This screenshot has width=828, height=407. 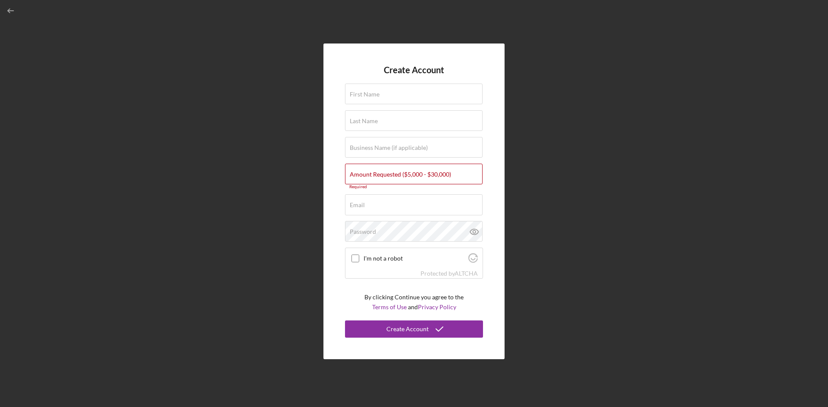 I want to click on label: Amount Requested ($5,000 - $30,000), so click(x=400, y=175).